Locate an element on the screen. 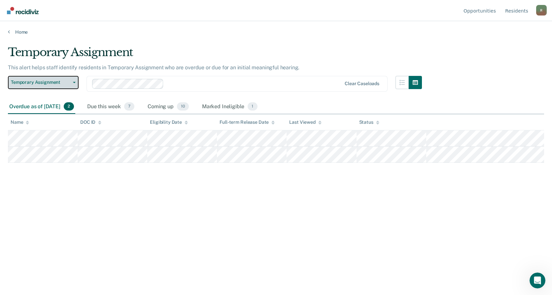 The image size is (552, 295). span: 2 is located at coordinates (69, 107).